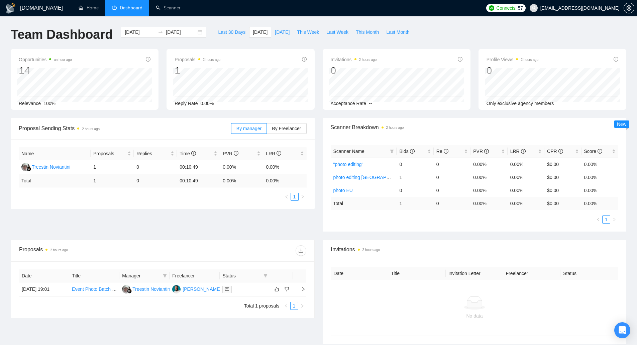 This screenshot has width=637, height=345. What do you see at coordinates (30, 103) in the screenshot?
I see `span: Relevance` at bounding box center [30, 103].